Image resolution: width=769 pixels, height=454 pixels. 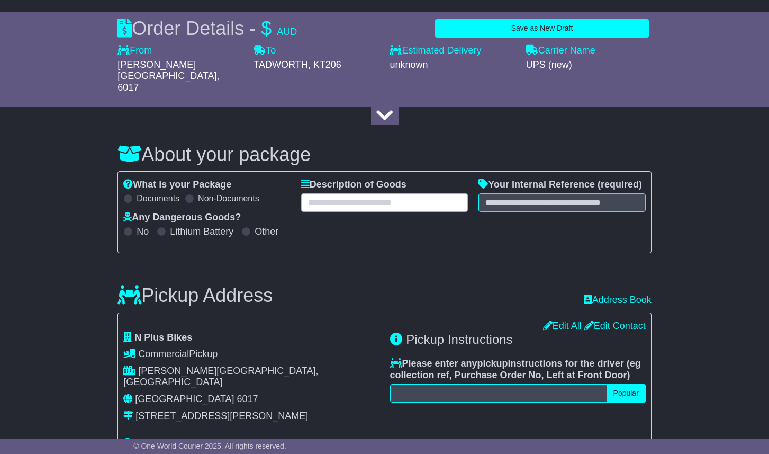 What do you see at coordinates (459, 339) in the screenshot?
I see `span: Pickup Instructions` at bounding box center [459, 339].